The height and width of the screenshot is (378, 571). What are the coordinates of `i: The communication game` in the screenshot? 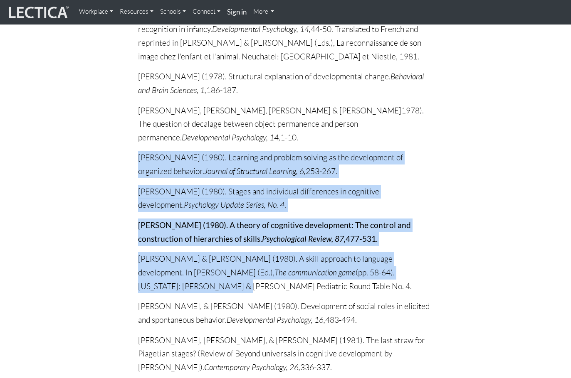 It's located at (315, 273).